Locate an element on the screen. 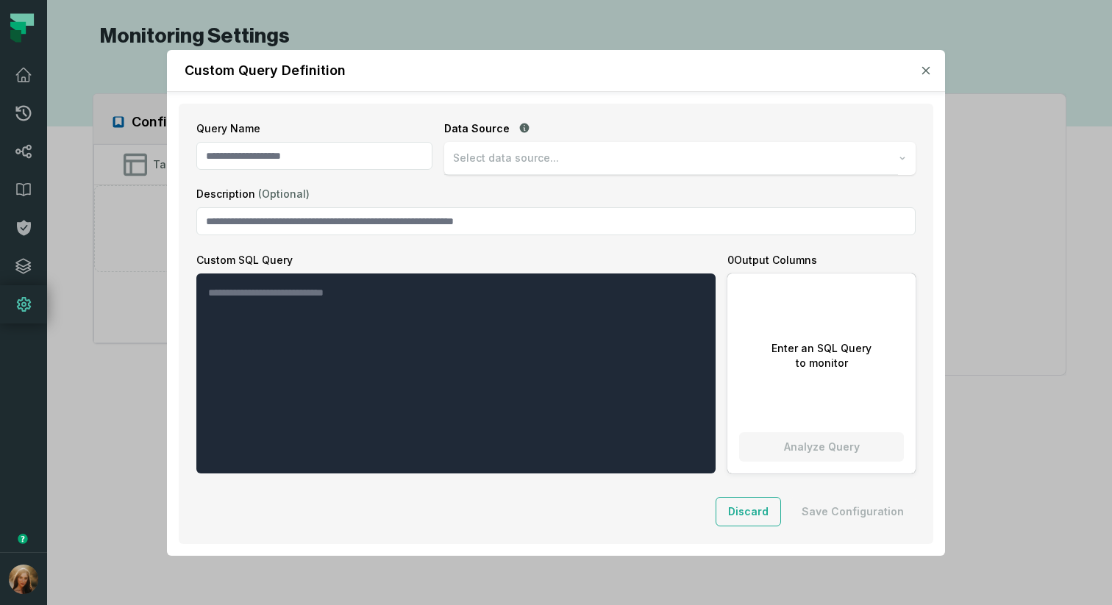  img: avatar of Sharon Harnoy is located at coordinates (24, 579).